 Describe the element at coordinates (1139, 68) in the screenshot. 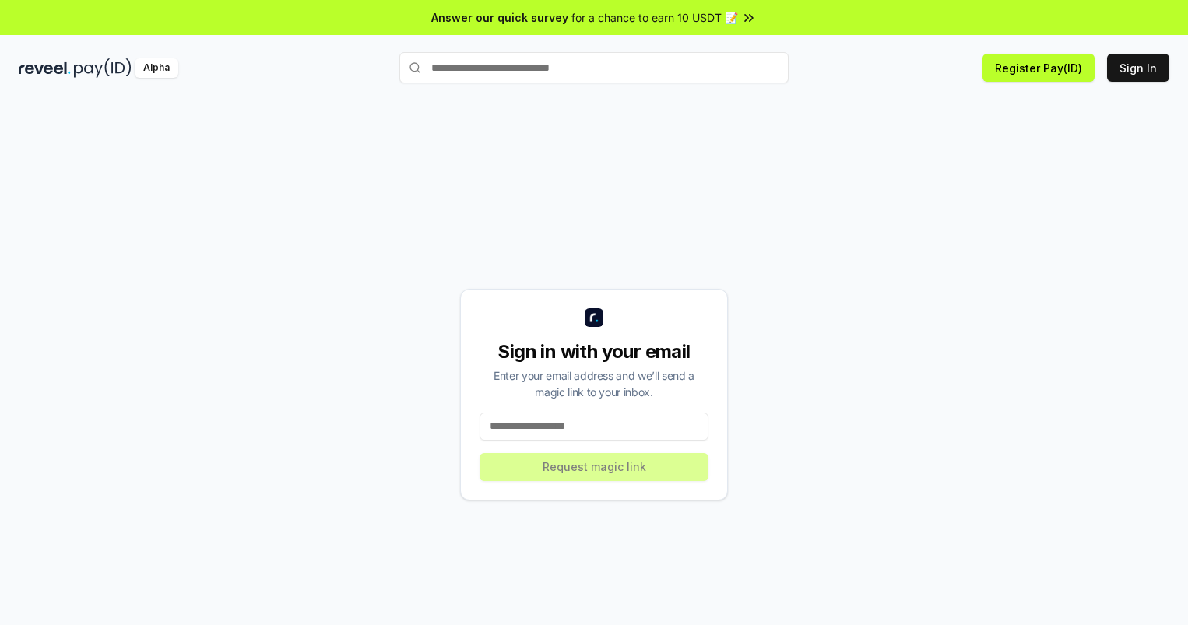

I see `button: Sign In` at that location.